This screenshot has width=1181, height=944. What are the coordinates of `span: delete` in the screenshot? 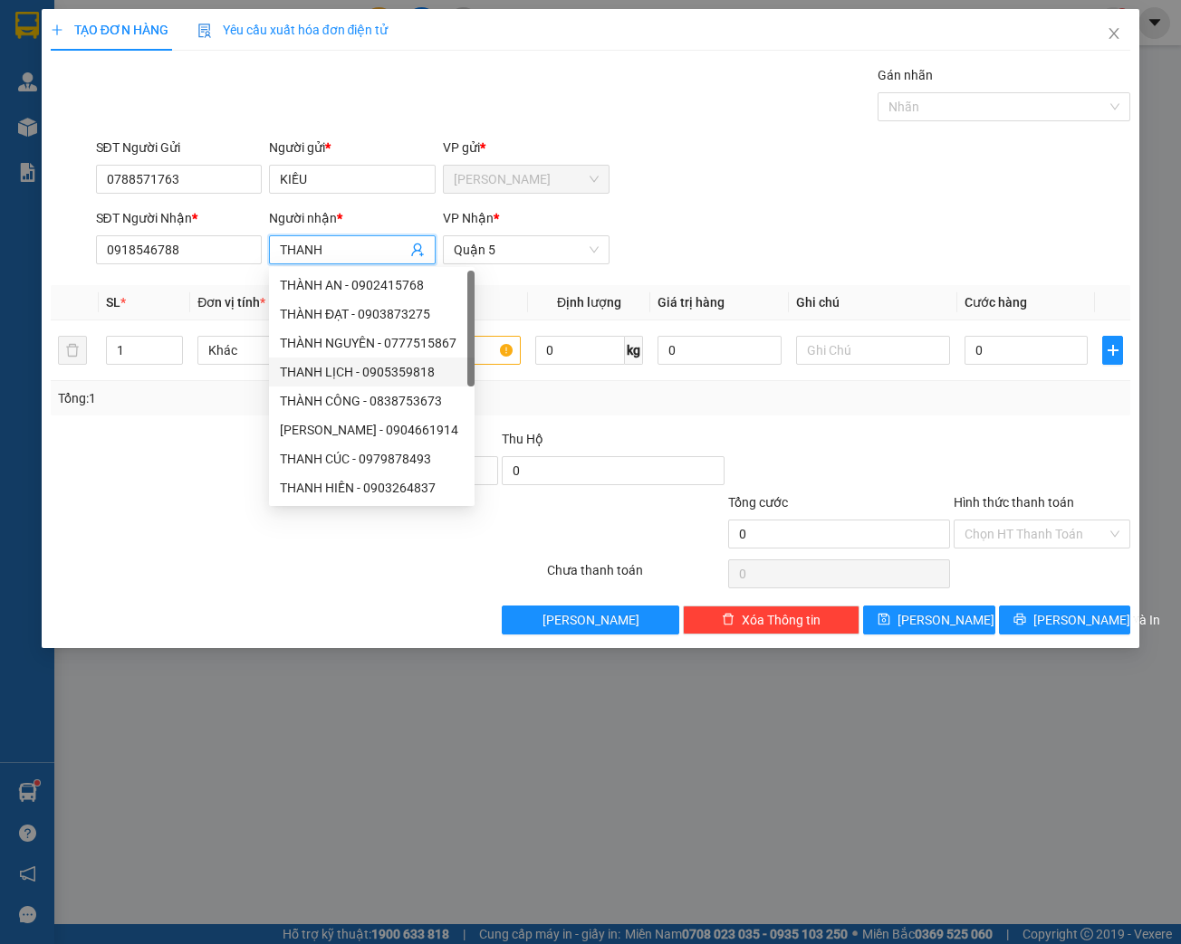 It's located at (728, 620).